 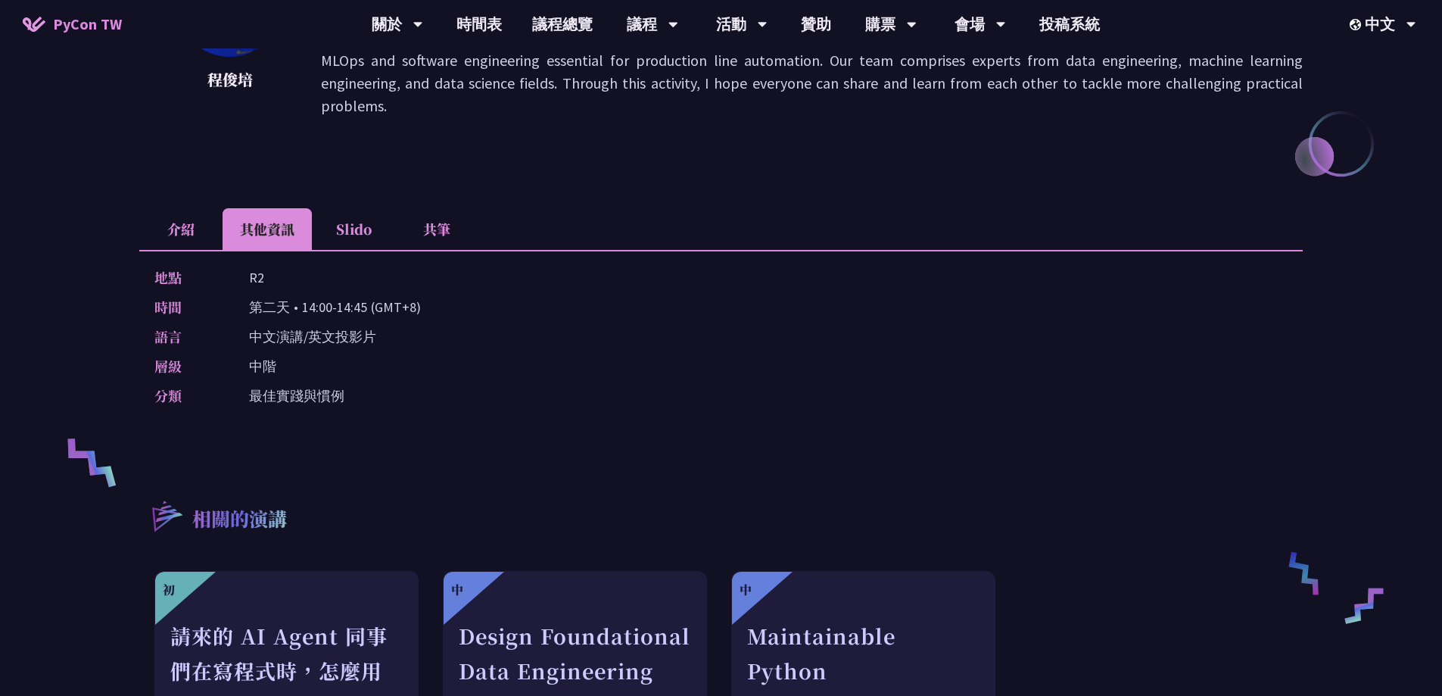 I want to click on p: 層級, so click(x=186, y=366).